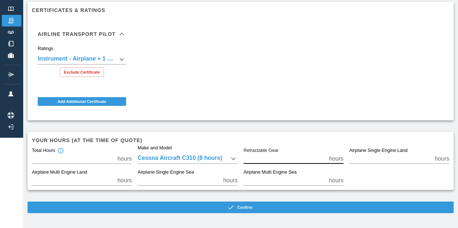  What do you see at coordinates (270, 172) in the screenshot?
I see `label: Airplane Multi Engine Sea` at bounding box center [270, 172].